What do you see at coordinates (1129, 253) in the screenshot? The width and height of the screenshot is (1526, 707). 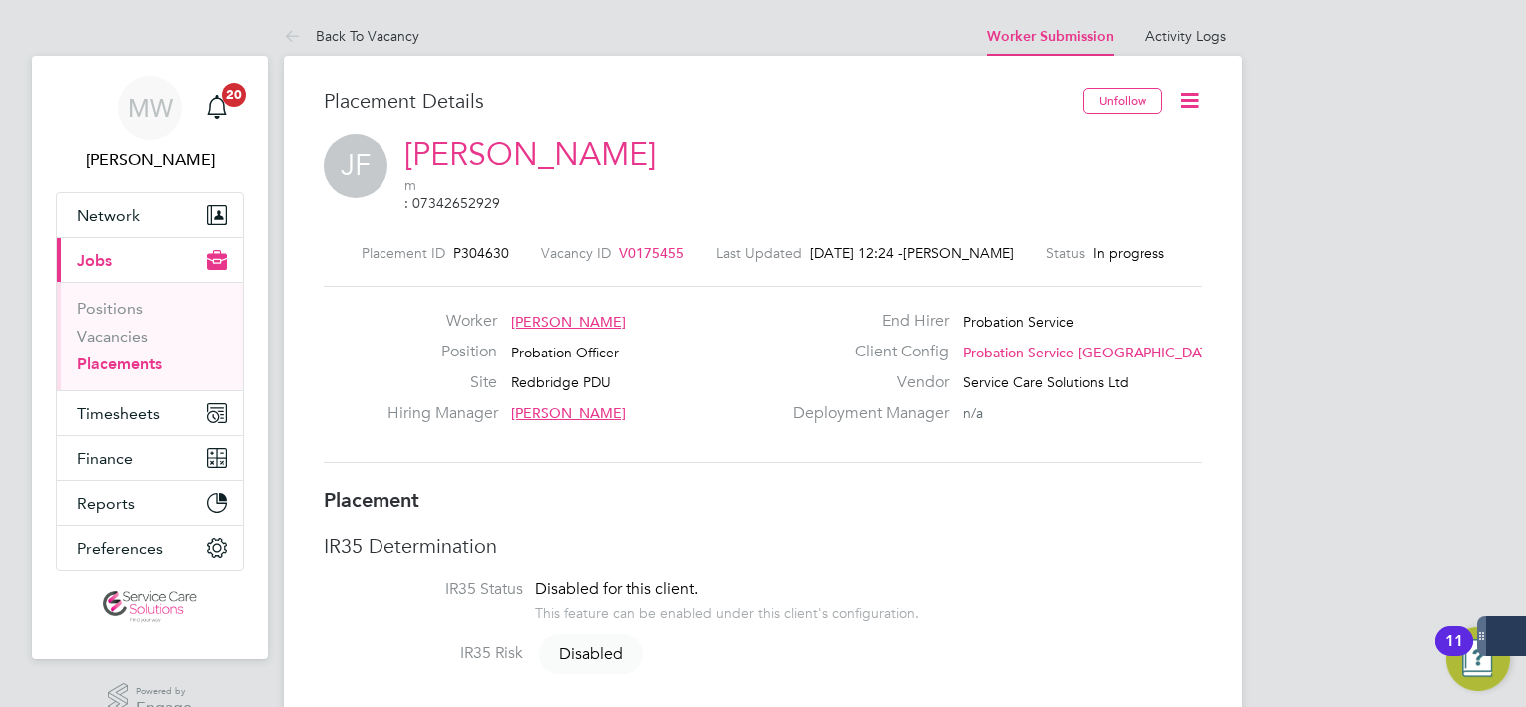 I see `span: In progress` at bounding box center [1129, 253].